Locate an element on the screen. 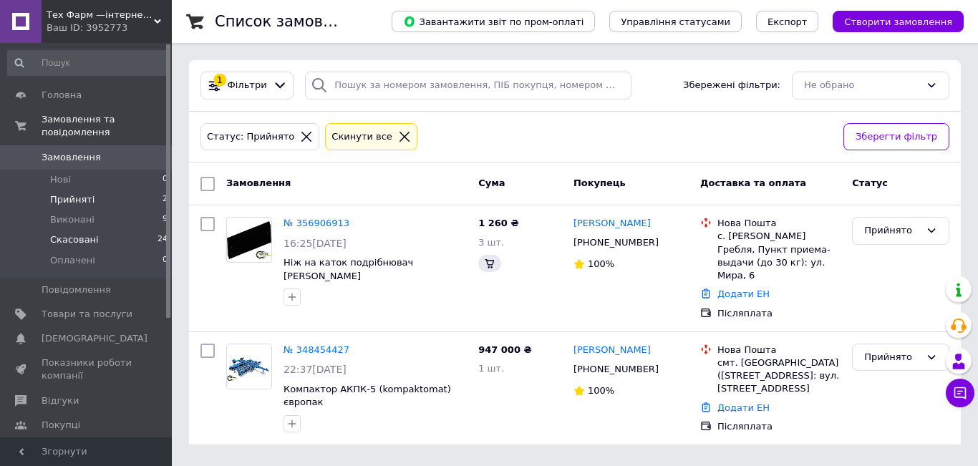 This screenshot has height=466, width=978. span: Скасовані is located at coordinates (74, 240).